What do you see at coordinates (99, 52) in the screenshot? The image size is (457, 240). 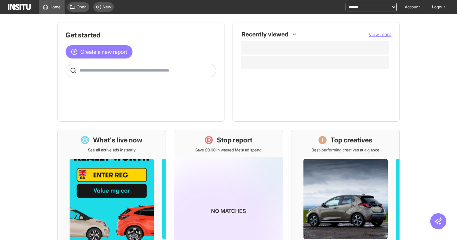 I see `button: Create a new report` at bounding box center [99, 52].